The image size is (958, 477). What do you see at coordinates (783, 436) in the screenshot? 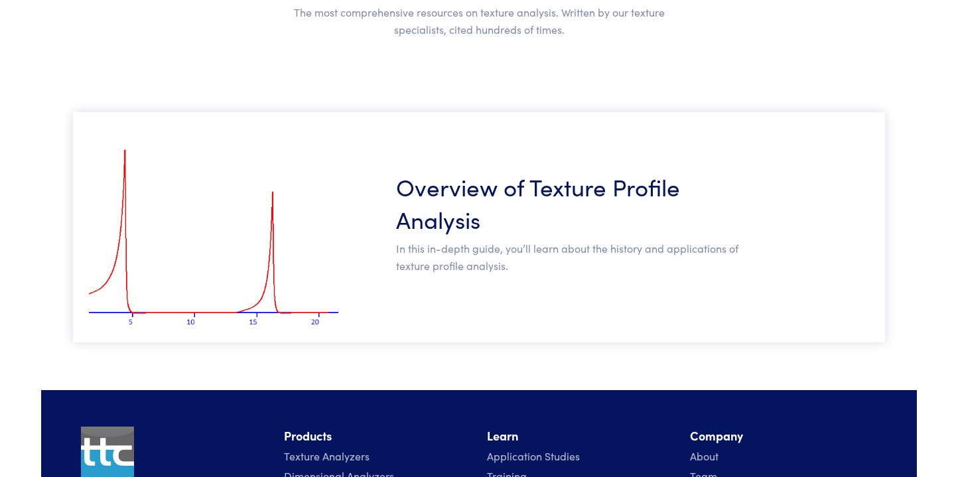
I see `li: Company` at bounding box center [783, 436].